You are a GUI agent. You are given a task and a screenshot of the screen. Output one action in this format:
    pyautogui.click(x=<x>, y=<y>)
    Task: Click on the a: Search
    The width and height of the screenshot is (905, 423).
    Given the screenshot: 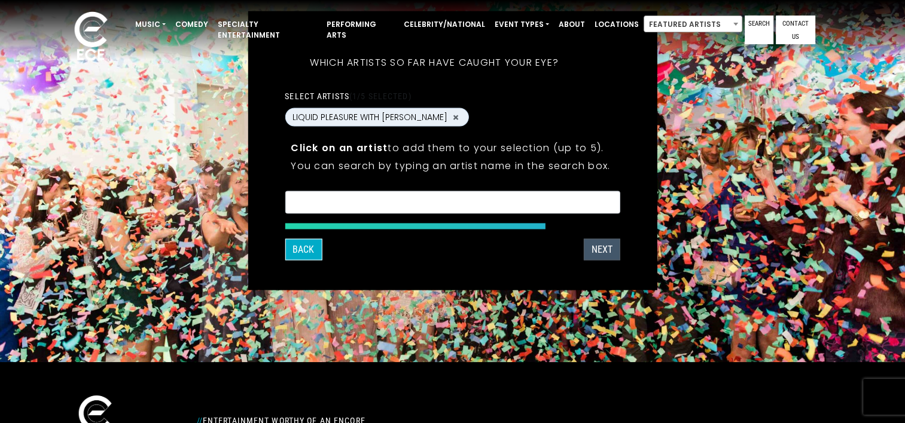 What is the action you would take?
    pyautogui.click(x=759, y=30)
    